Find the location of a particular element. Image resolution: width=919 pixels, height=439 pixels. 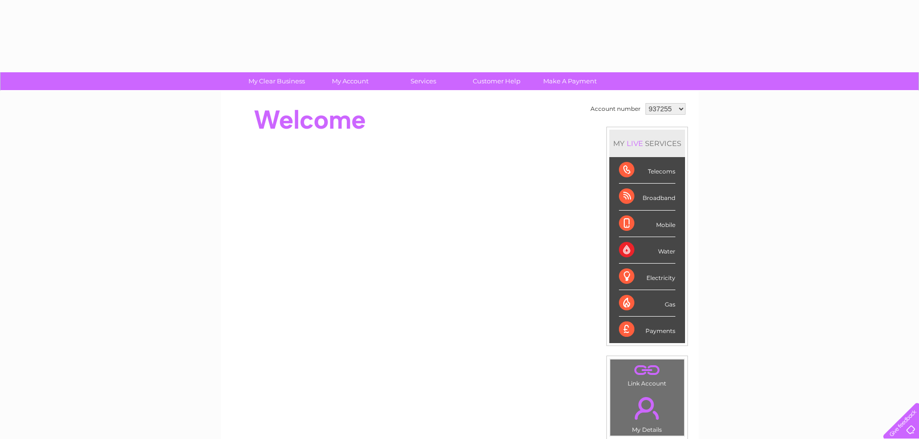

div: MY SERVICES is located at coordinates (647, 143).